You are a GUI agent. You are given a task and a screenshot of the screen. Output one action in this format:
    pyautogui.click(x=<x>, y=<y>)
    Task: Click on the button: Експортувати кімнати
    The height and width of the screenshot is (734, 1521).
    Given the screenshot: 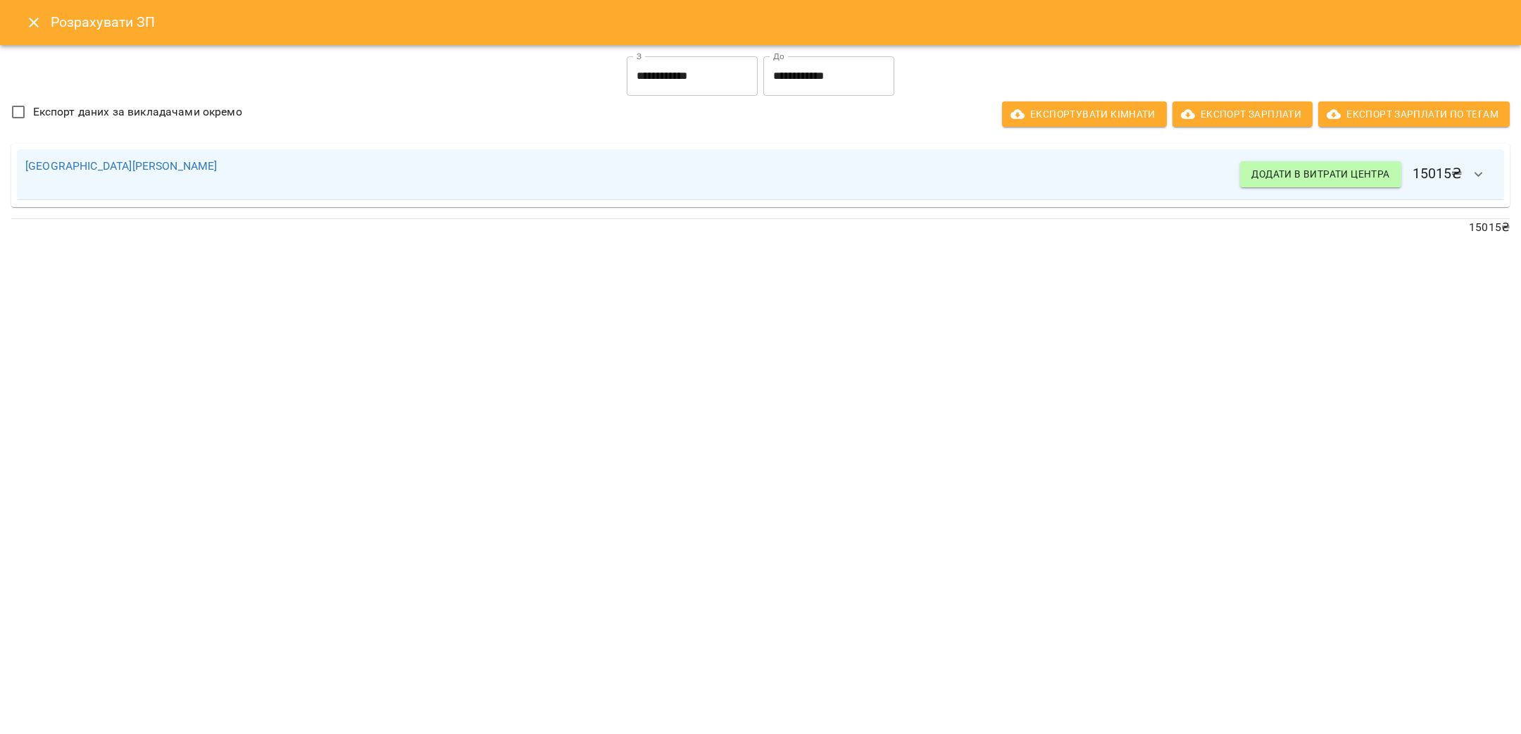 What is the action you would take?
    pyautogui.click(x=1085, y=114)
    